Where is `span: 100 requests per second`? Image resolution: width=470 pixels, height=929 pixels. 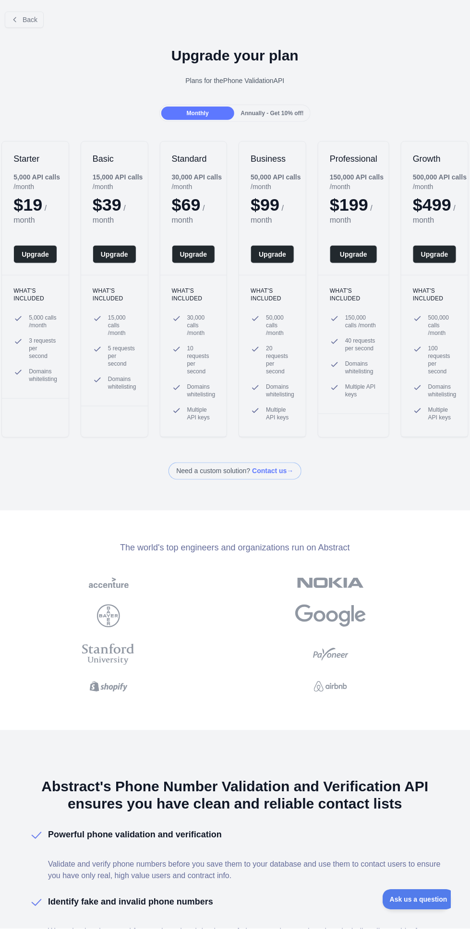
span: 100 requests per second is located at coordinates (442, 360).